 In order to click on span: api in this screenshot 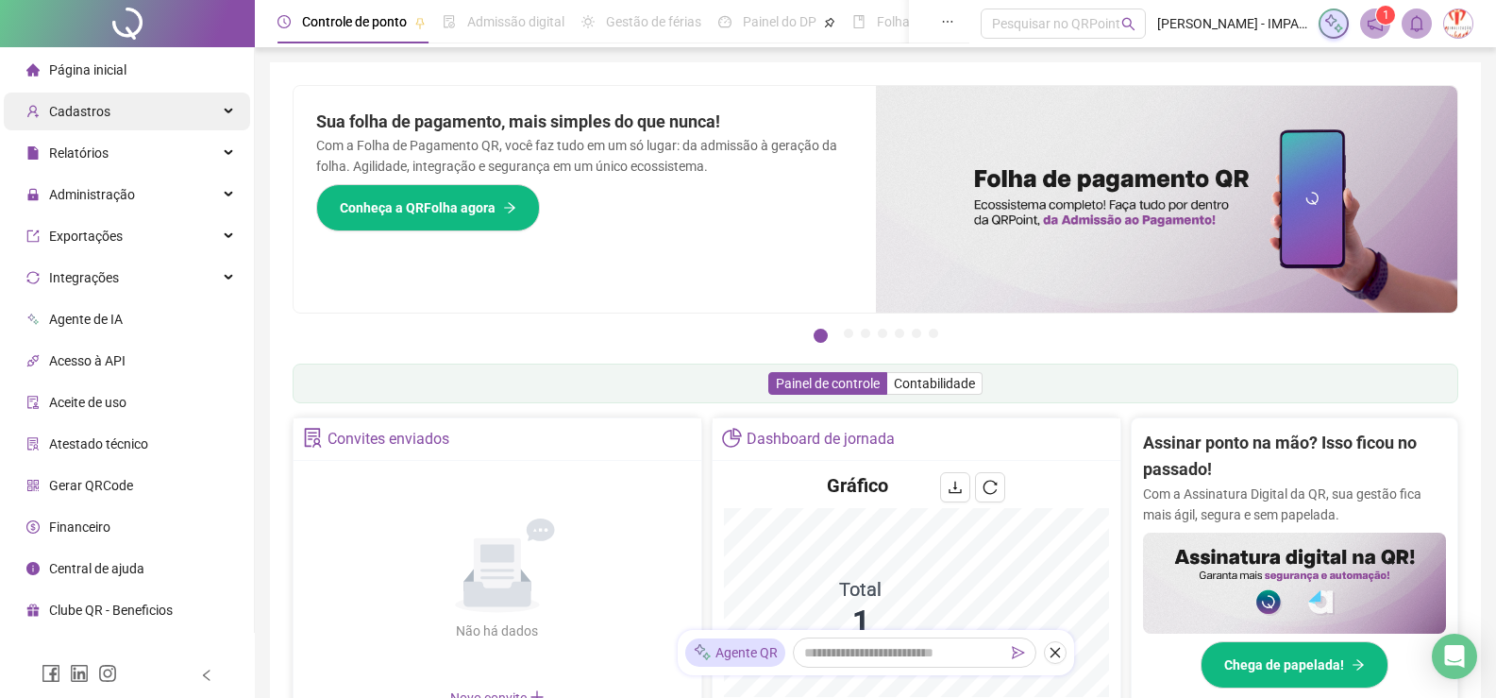, I will do `click(33, 361)`.